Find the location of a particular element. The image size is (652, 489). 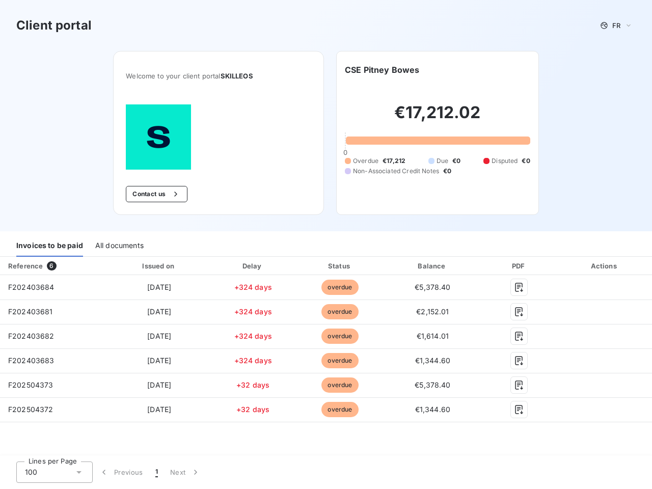

h3: Client portal is located at coordinates (54, 25).